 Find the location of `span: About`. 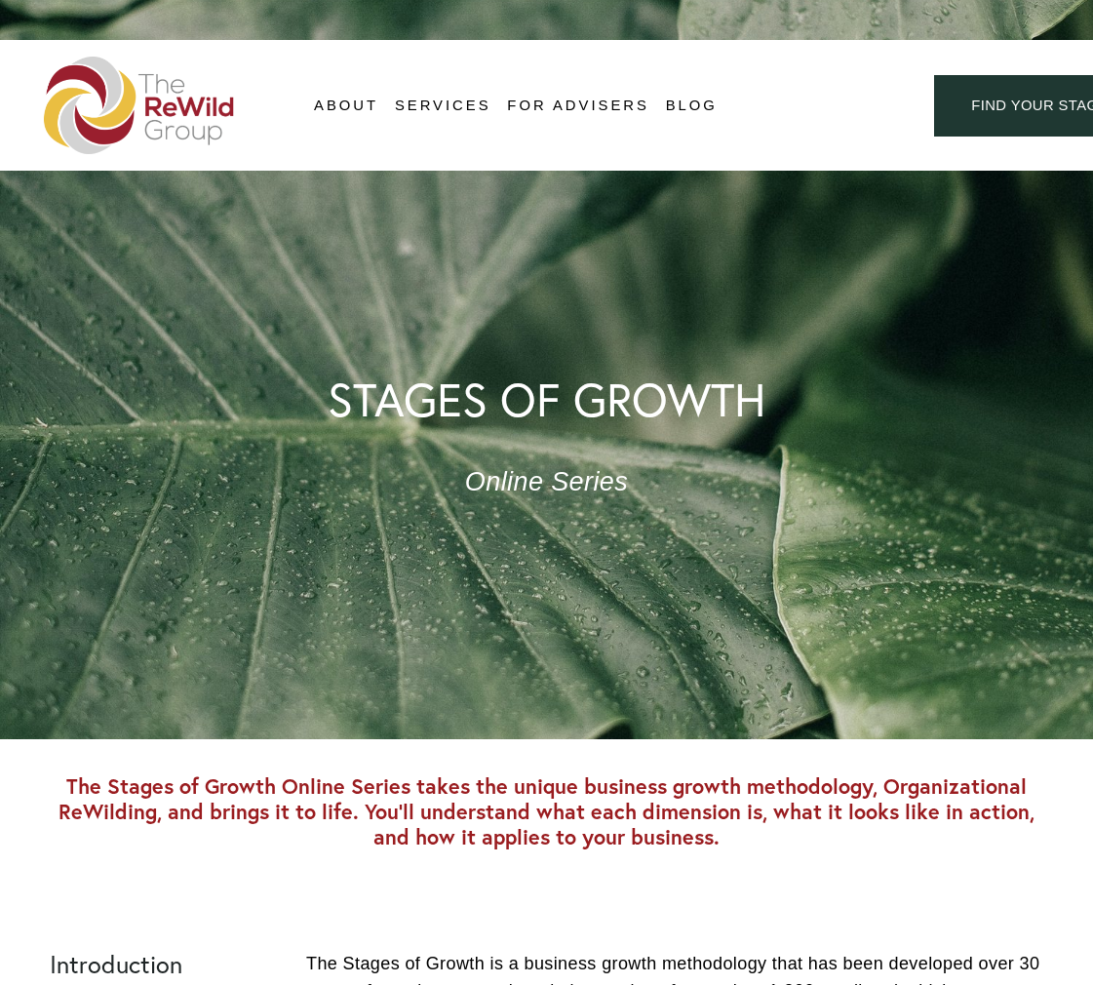

span: About is located at coordinates (346, 105).